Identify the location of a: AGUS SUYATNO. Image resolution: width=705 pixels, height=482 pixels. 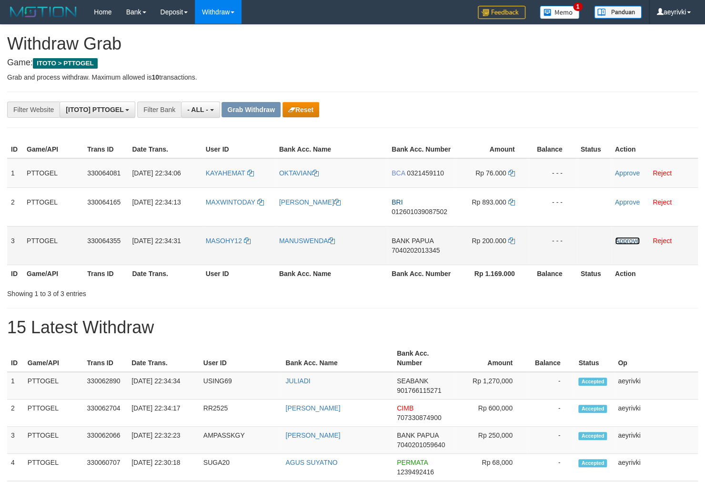
(311, 462).